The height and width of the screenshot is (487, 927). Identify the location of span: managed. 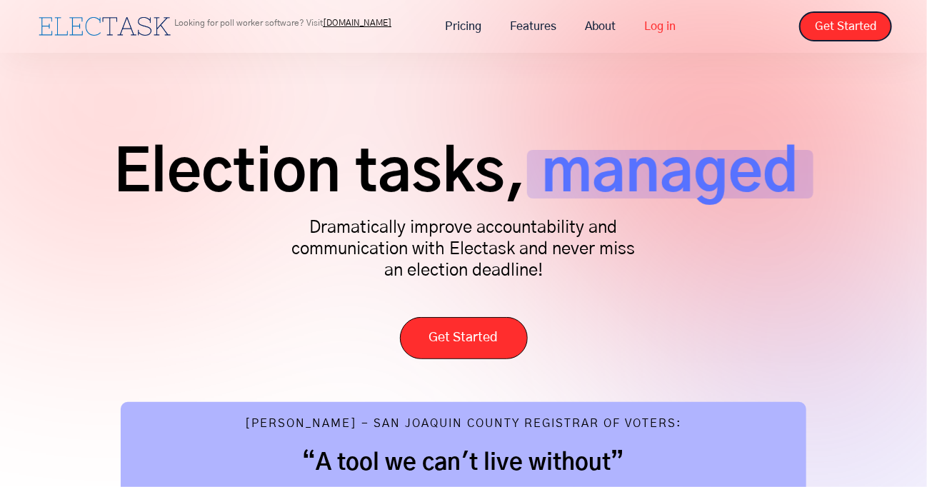
(670, 174).